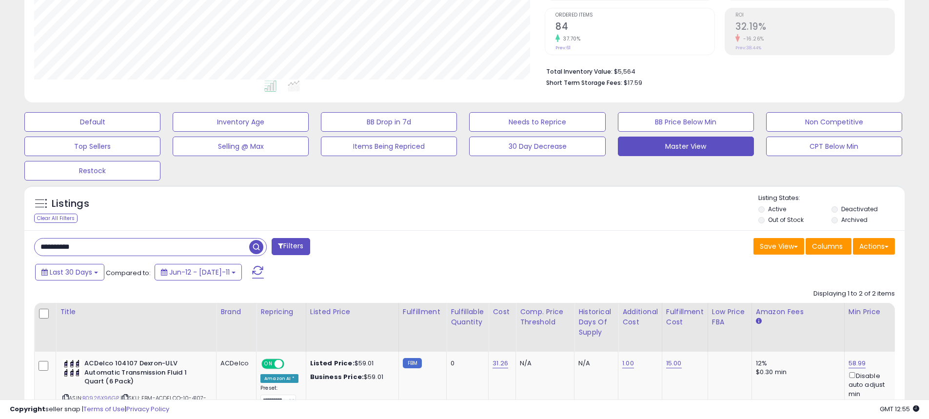 The image size is (929, 419). I want to click on p: Listing States:, so click(831, 198).